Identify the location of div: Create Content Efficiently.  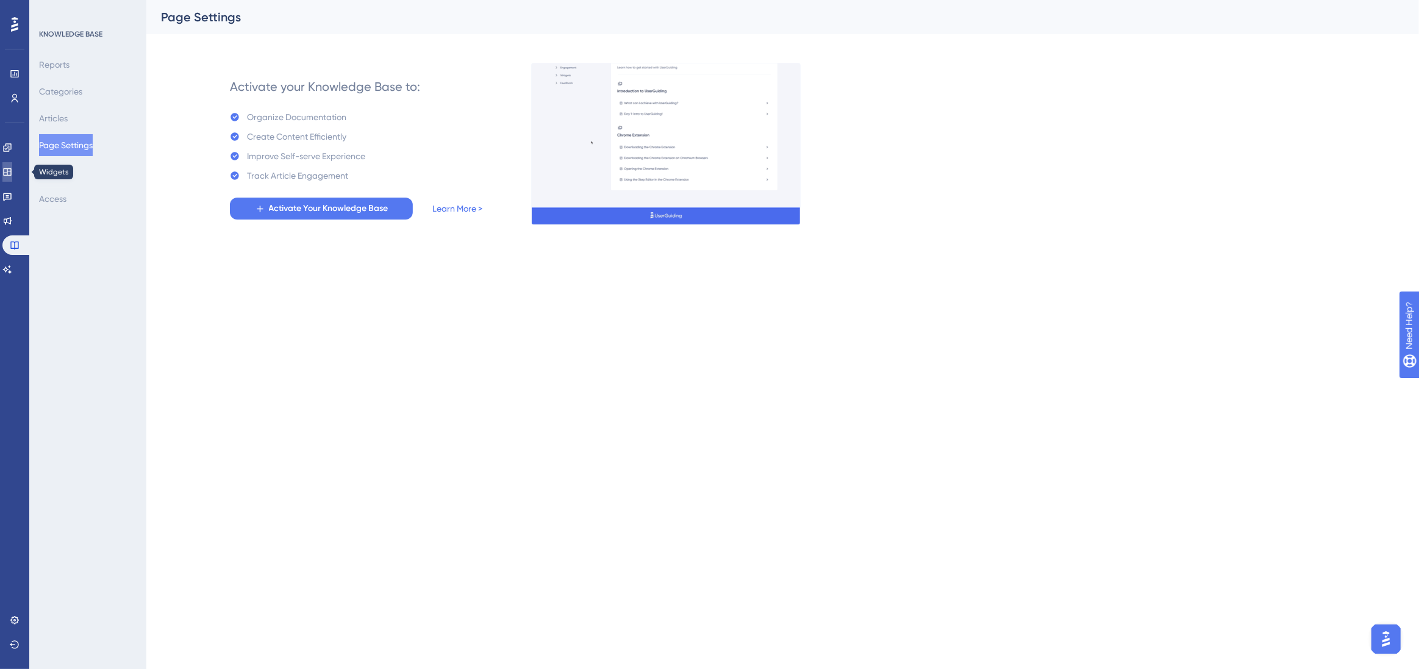
(296, 137).